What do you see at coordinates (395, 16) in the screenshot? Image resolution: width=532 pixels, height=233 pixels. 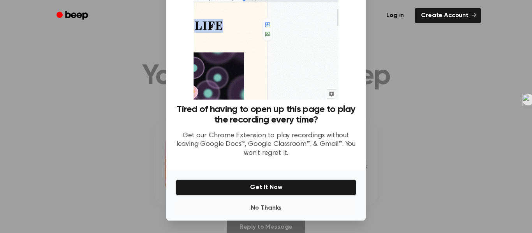 I see `a: Log in` at bounding box center [395, 16].